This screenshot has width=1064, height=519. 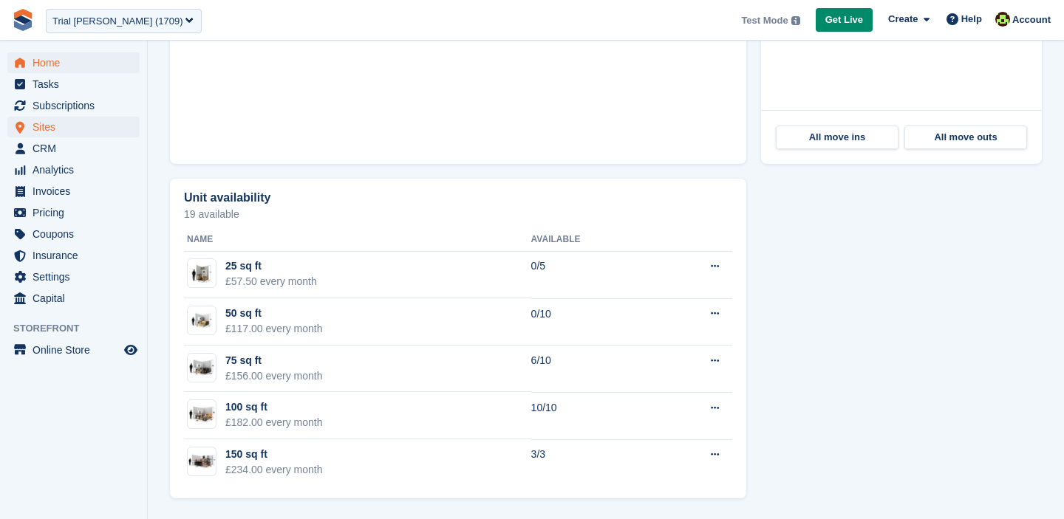 I want to click on a: All move ins, so click(x=837, y=137).